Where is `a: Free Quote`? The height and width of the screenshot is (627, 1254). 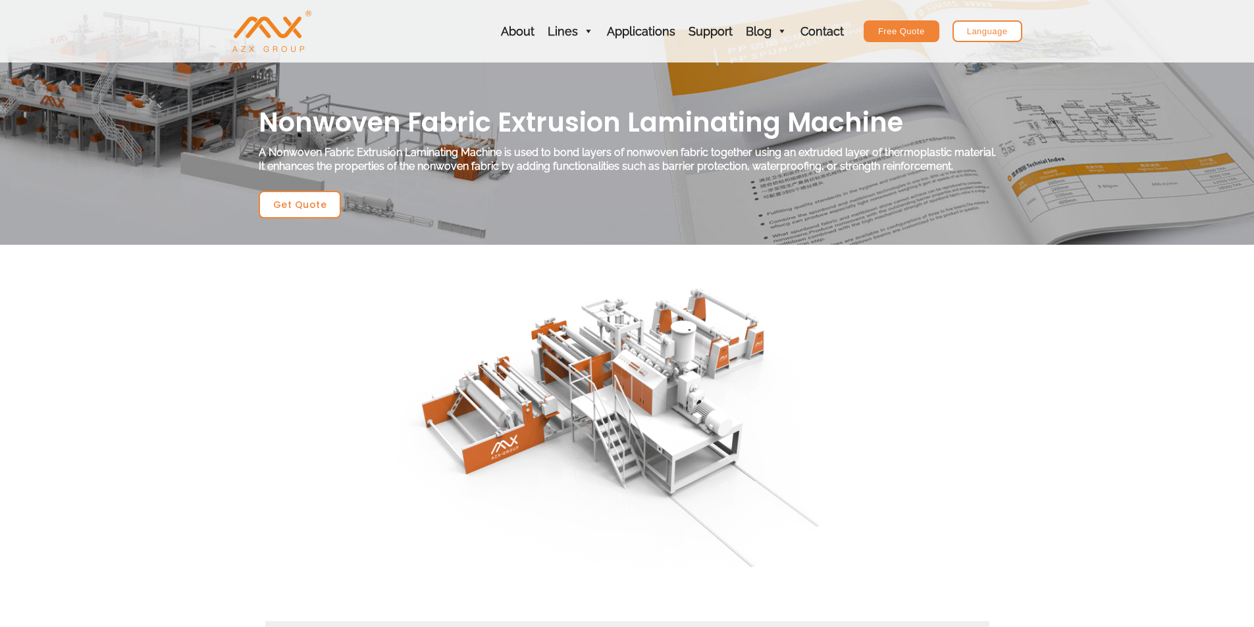 a: Free Quote is located at coordinates (901, 31).